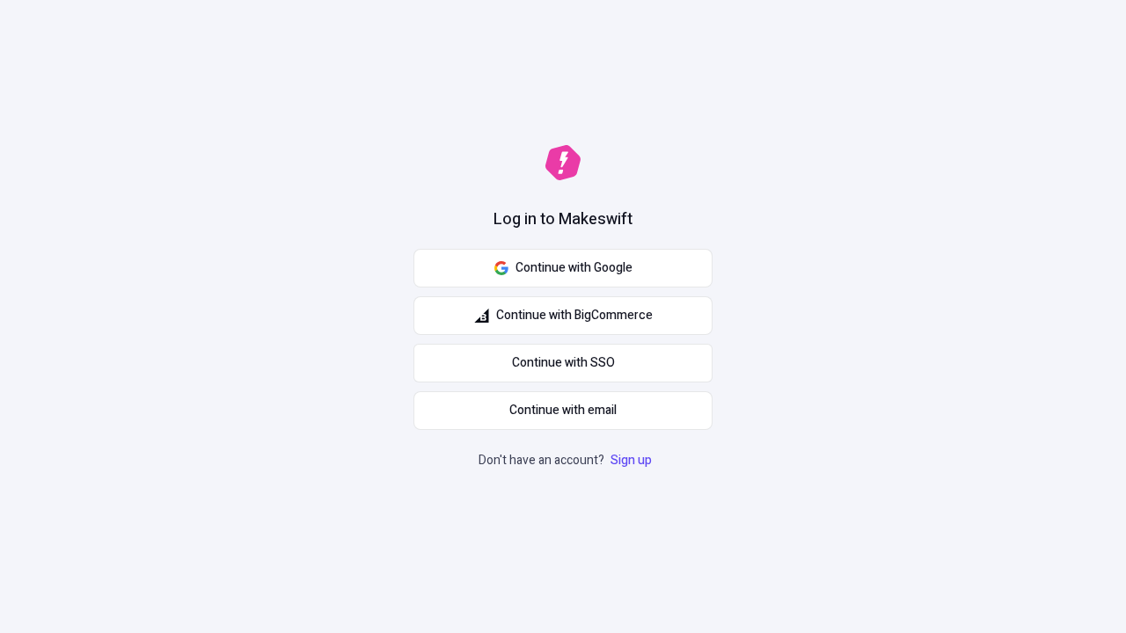  I want to click on span: Continue with BigCommerce, so click(574, 316).